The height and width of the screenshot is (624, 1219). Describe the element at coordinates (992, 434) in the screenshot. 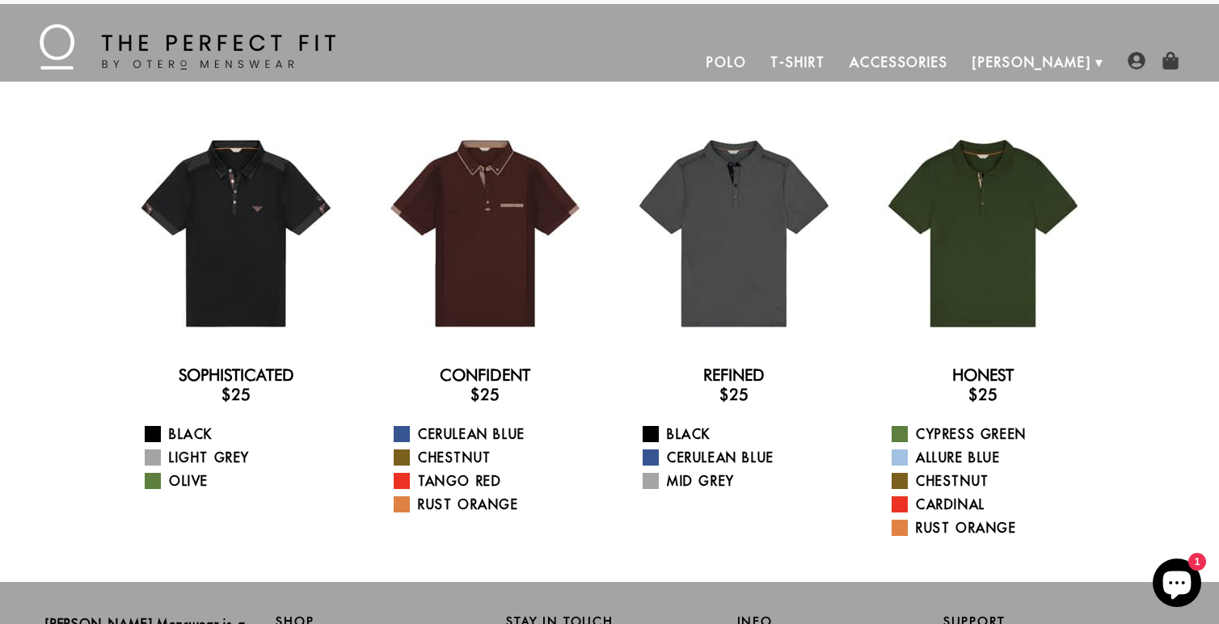

I see `a: Cypress Green` at that location.